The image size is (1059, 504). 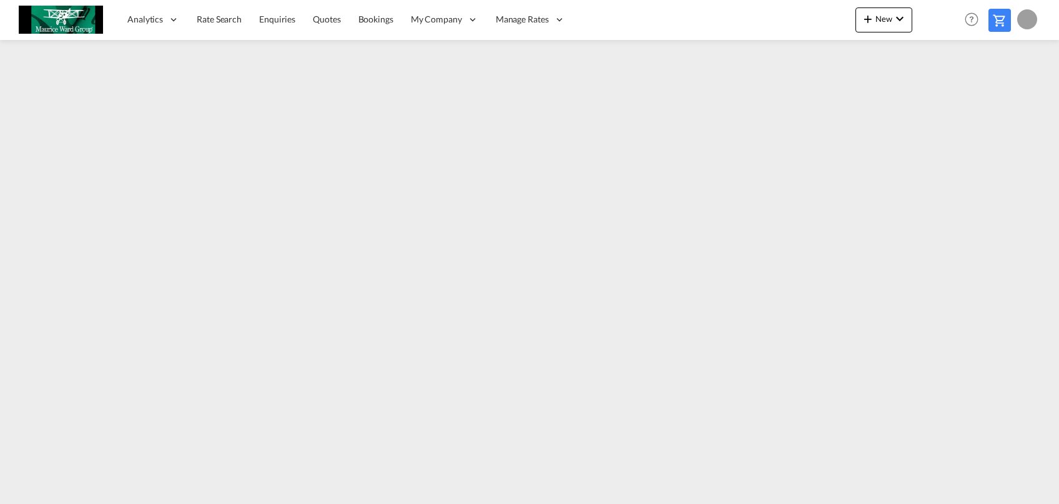 What do you see at coordinates (277, 19) in the screenshot?
I see `span: Enquiries` at bounding box center [277, 19].